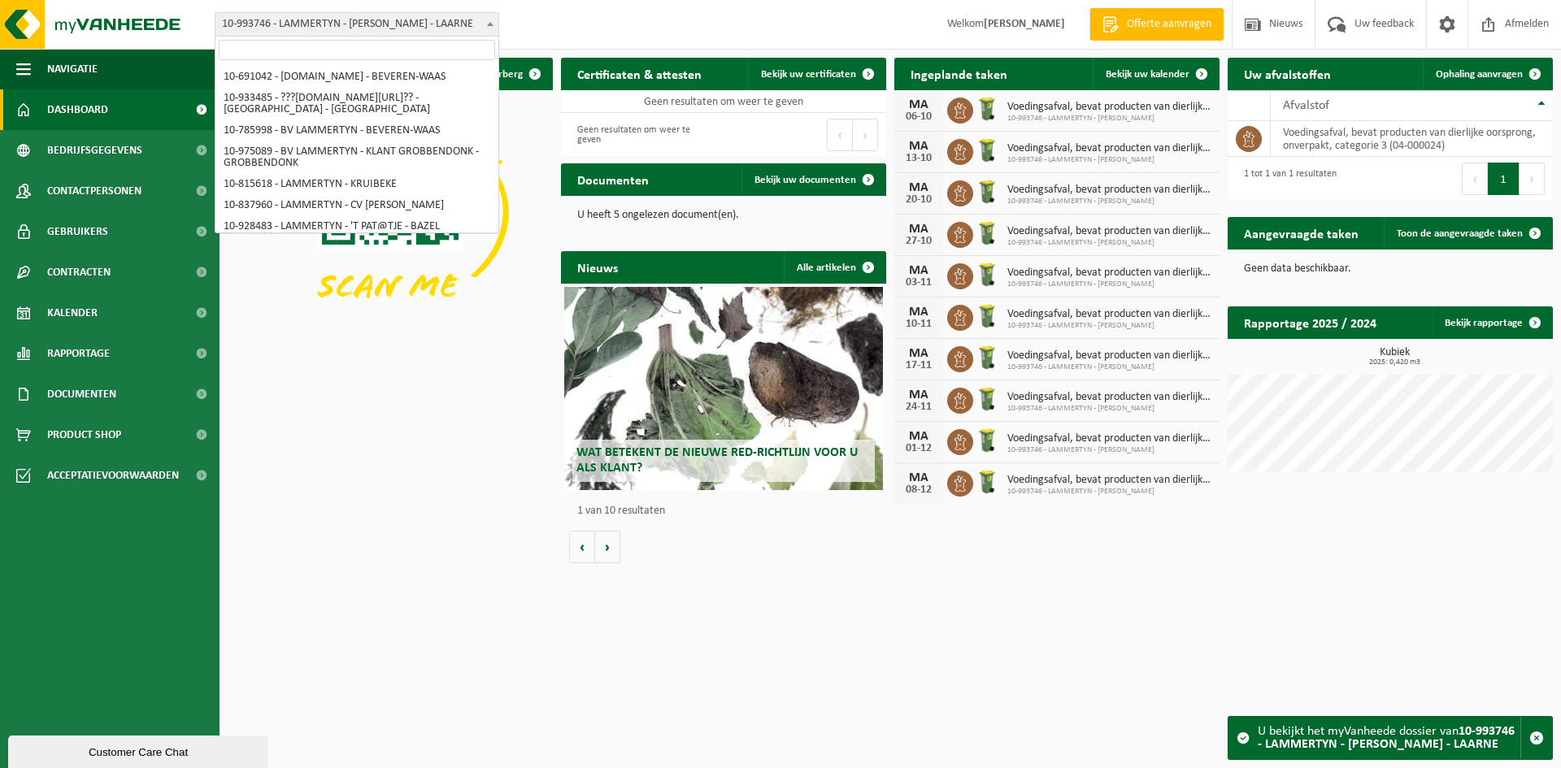  What do you see at coordinates (113, 475) in the screenshot?
I see `span: Acceptatievoorwaarden` at bounding box center [113, 475].